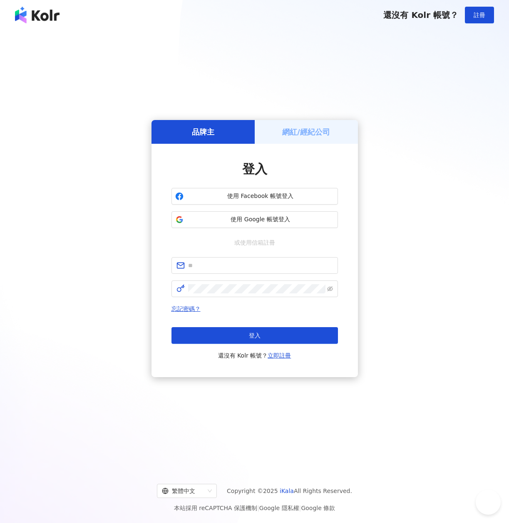 The image size is (509, 523). Describe the element at coordinates (255, 196) in the screenshot. I see `button: 使用 Facebook 帳號登入` at that location.